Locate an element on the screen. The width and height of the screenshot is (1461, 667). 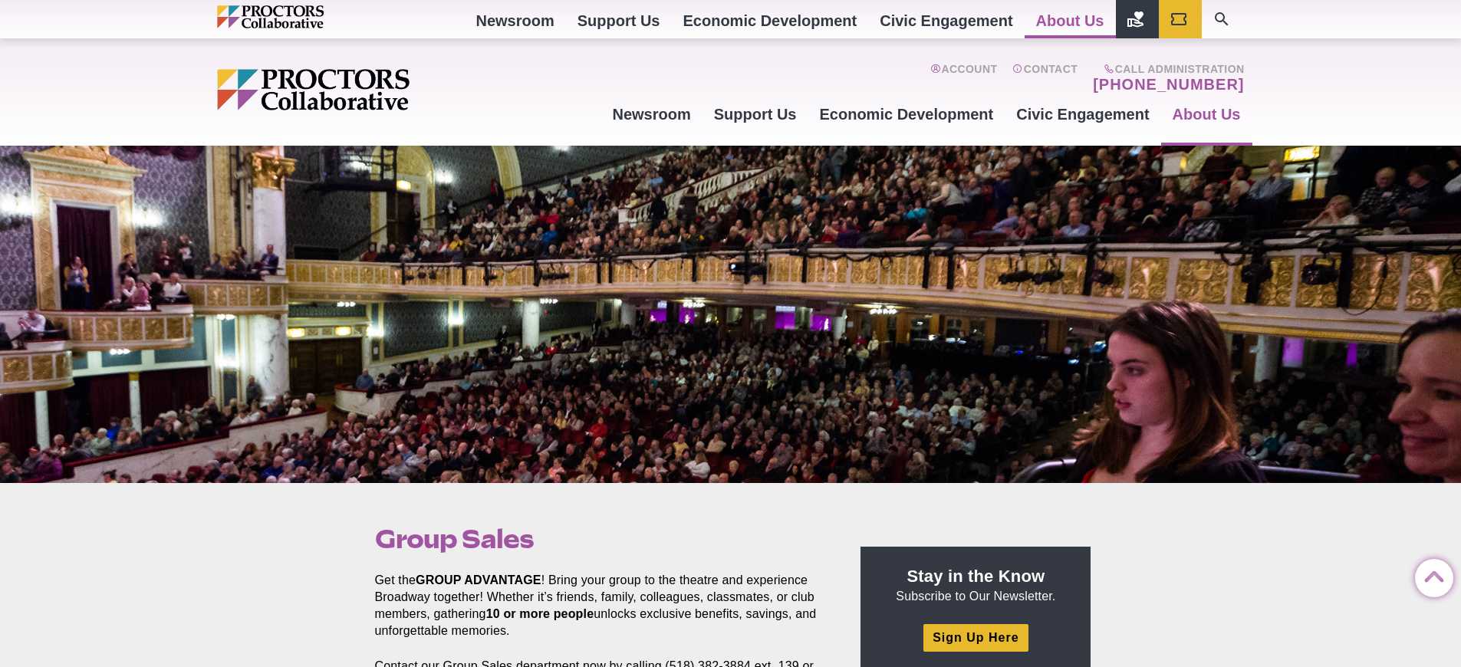
p: Get the ! Bring your group to the theatre and experience Broadway together! Whether it’s friends,... is located at coordinates (601, 606).